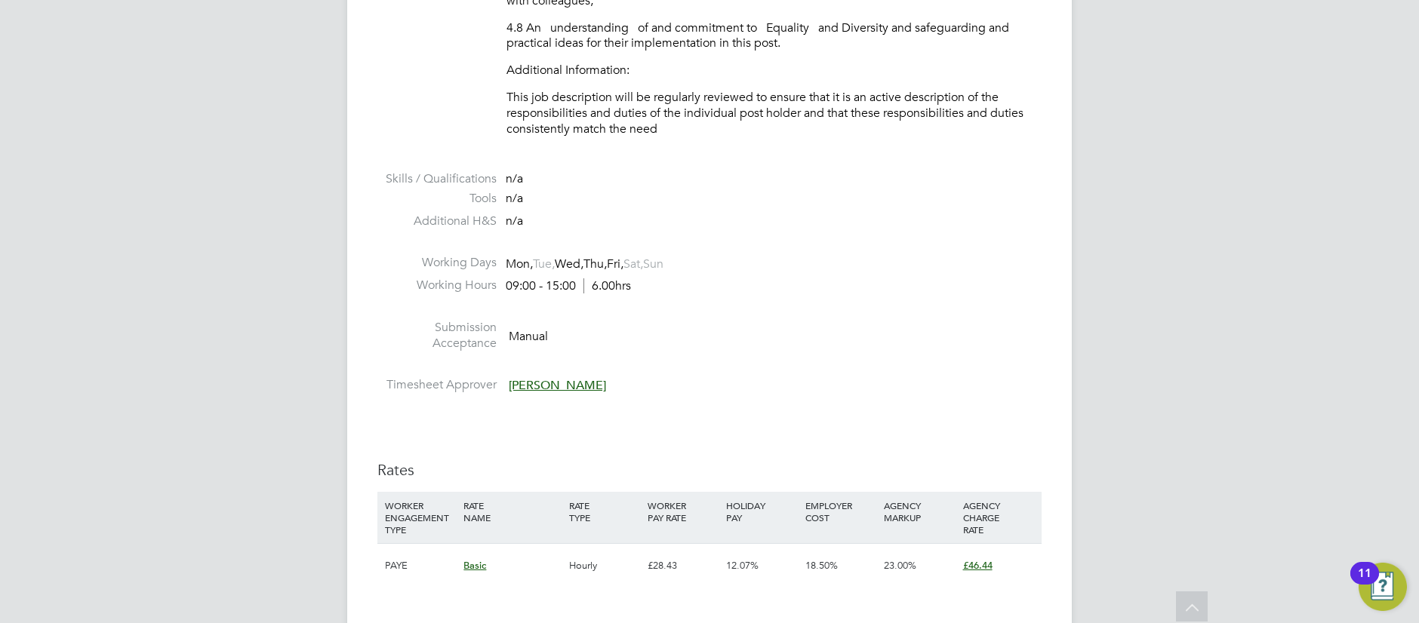 The height and width of the screenshot is (623, 1419). Describe the element at coordinates (900, 565) in the screenshot. I see `span: 23.00%` at that location.